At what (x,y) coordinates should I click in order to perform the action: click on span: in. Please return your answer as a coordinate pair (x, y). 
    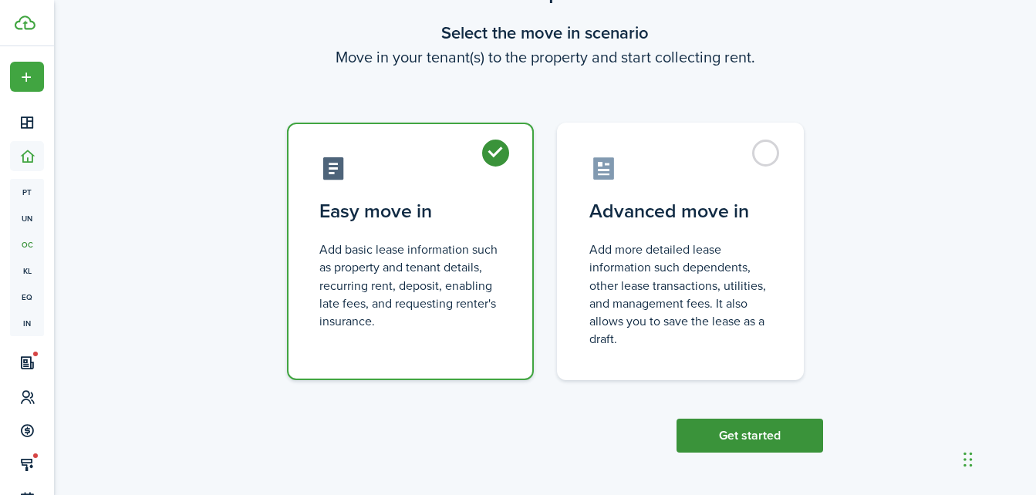
    Looking at the image, I should click on (27, 323).